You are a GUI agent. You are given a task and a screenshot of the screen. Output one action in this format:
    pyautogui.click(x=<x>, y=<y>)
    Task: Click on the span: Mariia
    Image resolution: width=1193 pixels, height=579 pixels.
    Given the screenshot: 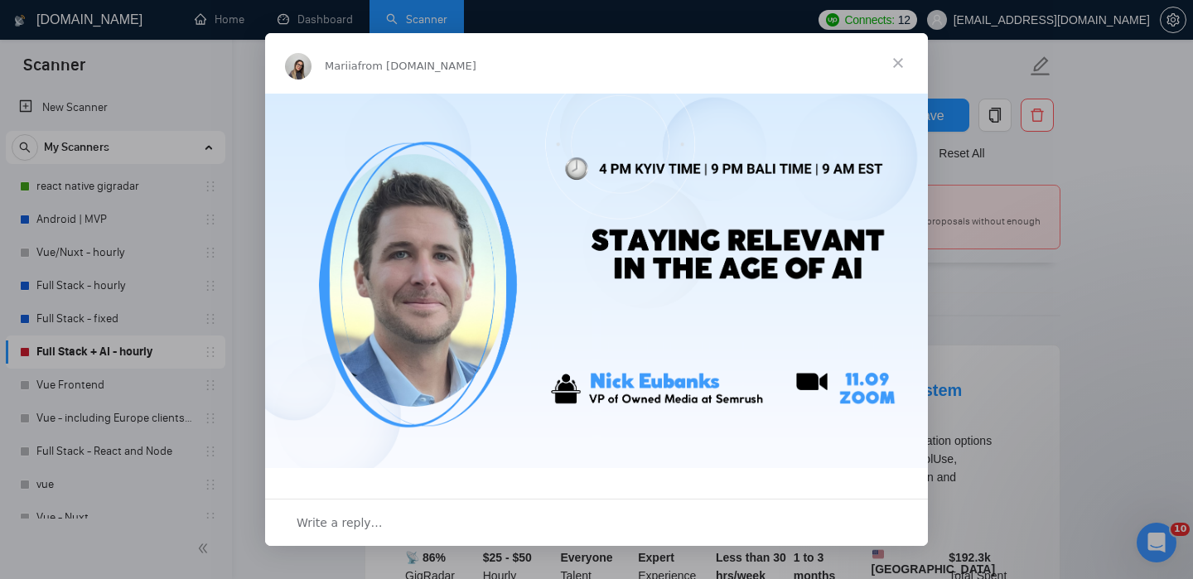 What is the action you would take?
    pyautogui.click(x=341, y=65)
    